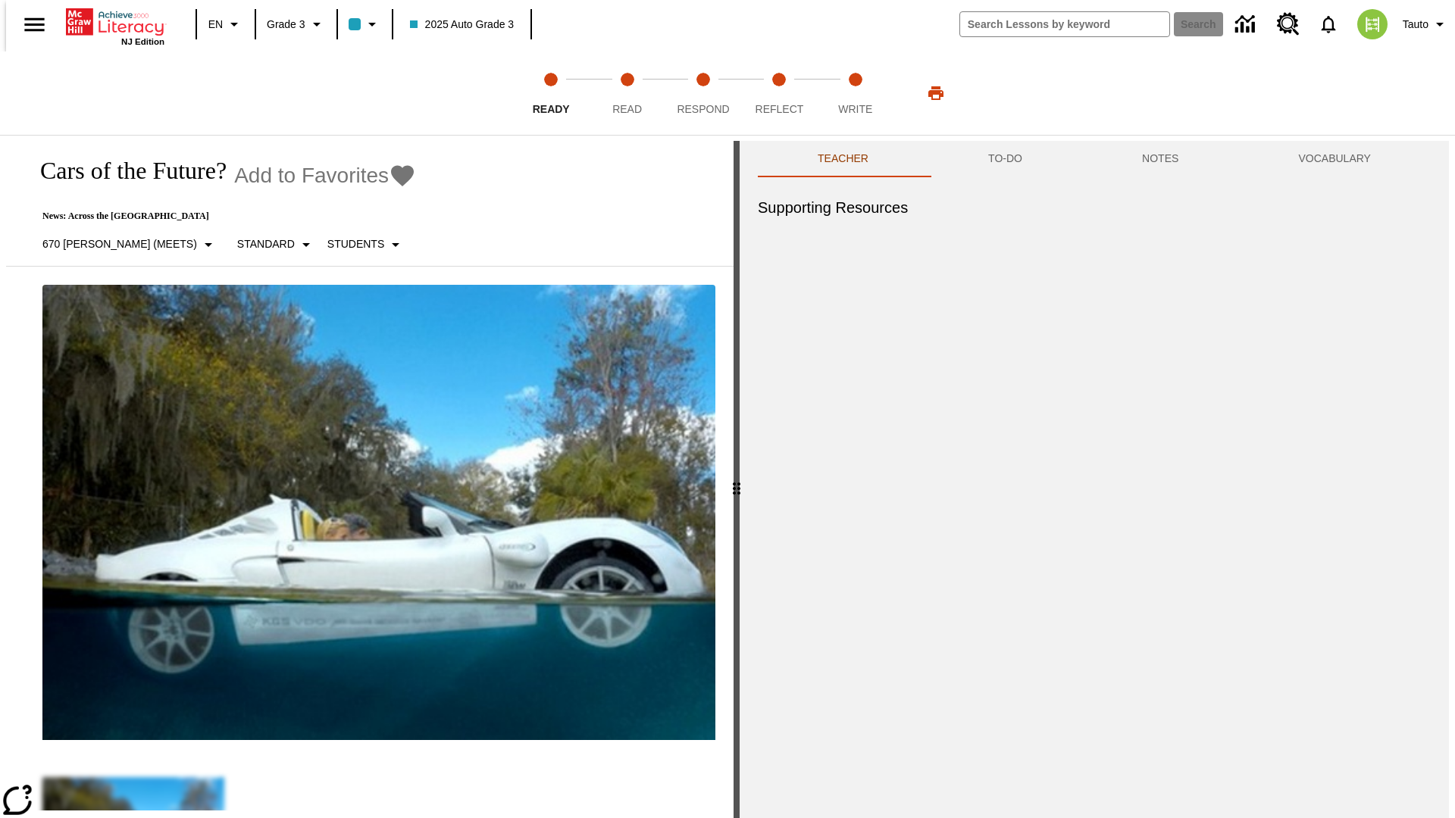  I want to click on a: Resource Center, Will open in new tab, so click(1288, 24).